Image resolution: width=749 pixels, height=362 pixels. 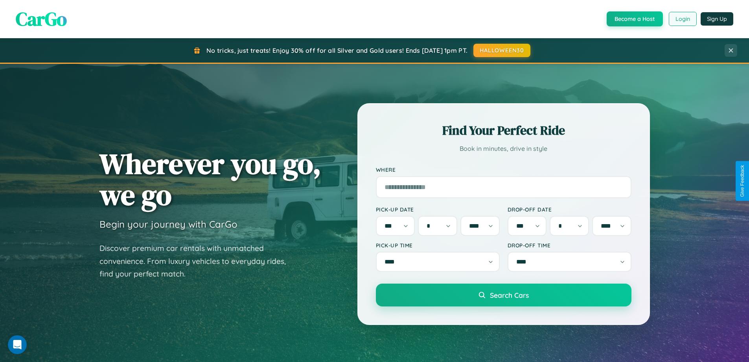 What do you see at coordinates (570, 245) in the screenshot?
I see `label: Drop-off Time` at bounding box center [570, 245].